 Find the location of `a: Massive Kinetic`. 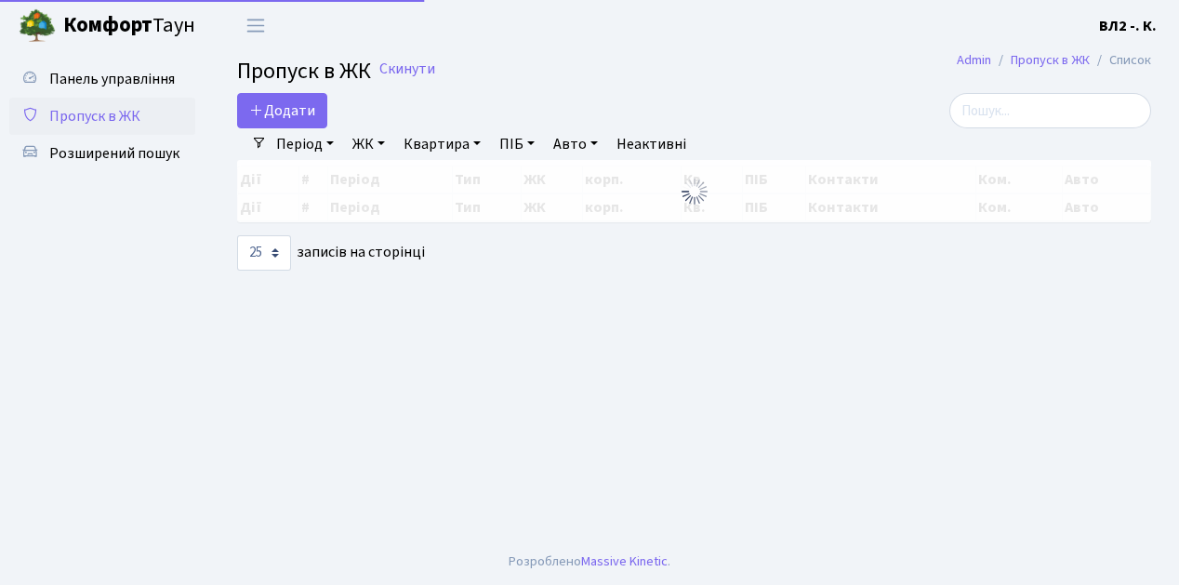

a: Massive Kinetic is located at coordinates (624, 561).